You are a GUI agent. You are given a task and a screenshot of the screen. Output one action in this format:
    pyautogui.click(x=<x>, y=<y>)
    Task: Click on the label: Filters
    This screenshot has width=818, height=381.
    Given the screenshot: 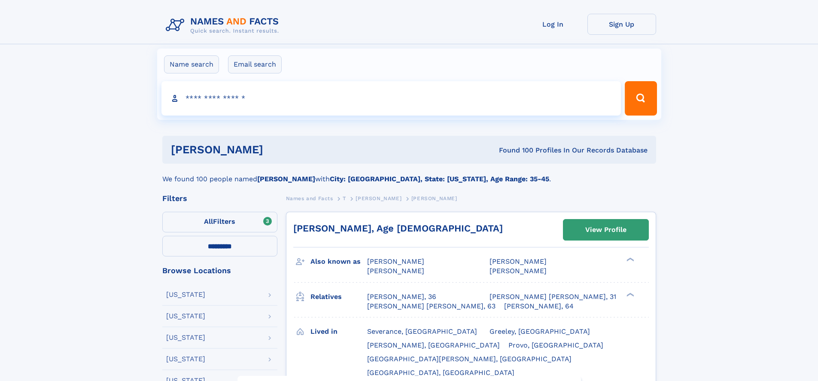 What is the action you would take?
    pyautogui.click(x=220, y=222)
    